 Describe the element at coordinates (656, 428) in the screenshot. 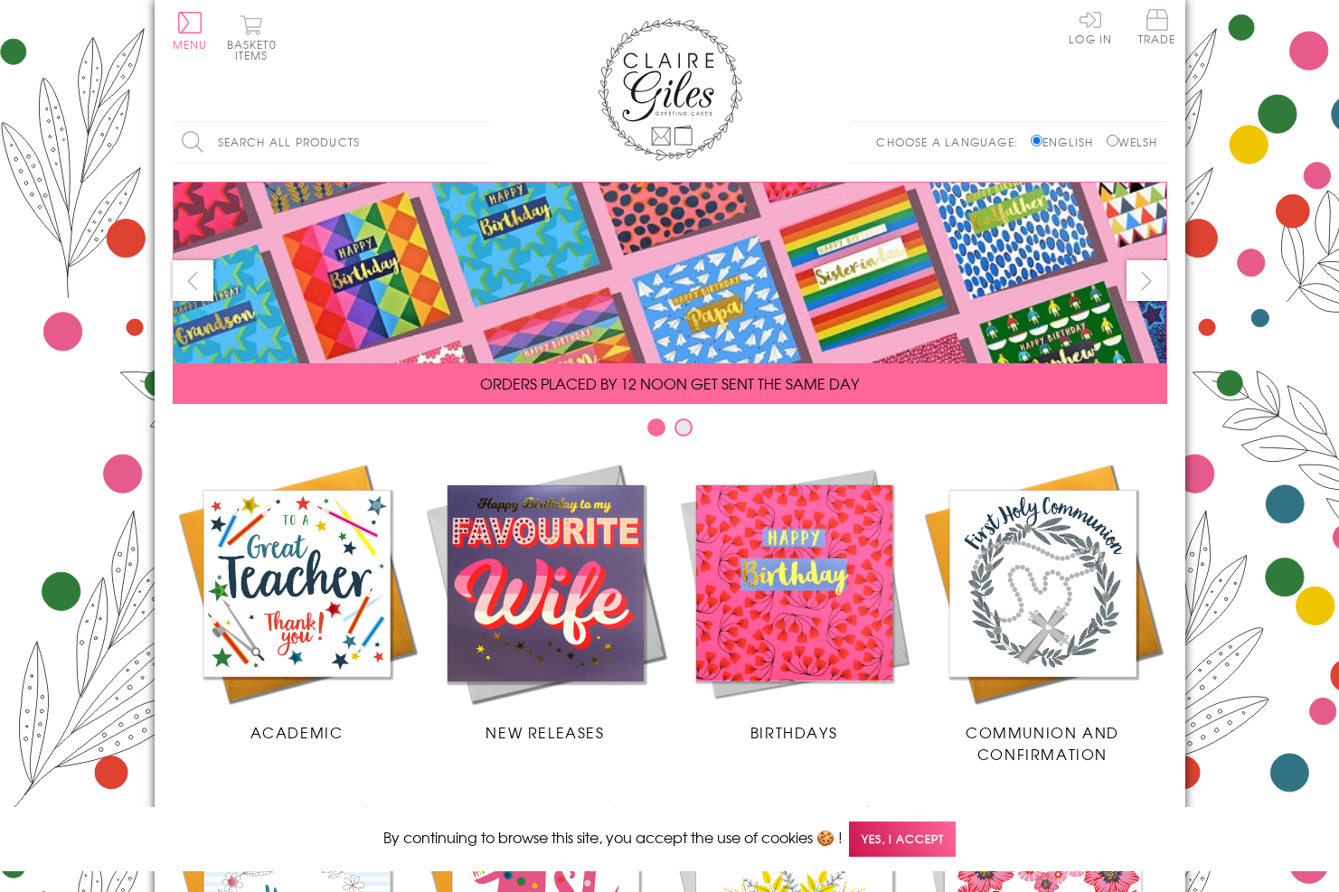

I see `button: Carousel Page 1 (Current Slide)` at that location.